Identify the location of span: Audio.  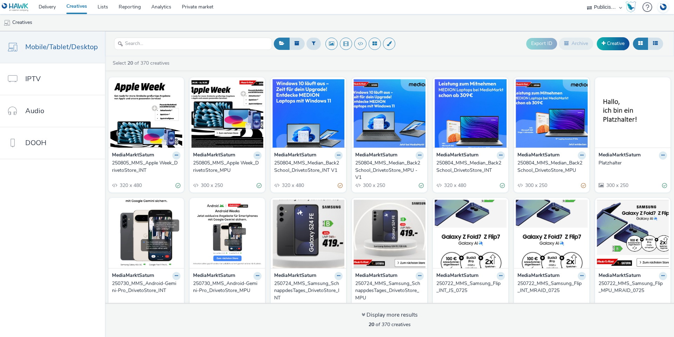
(35, 111).